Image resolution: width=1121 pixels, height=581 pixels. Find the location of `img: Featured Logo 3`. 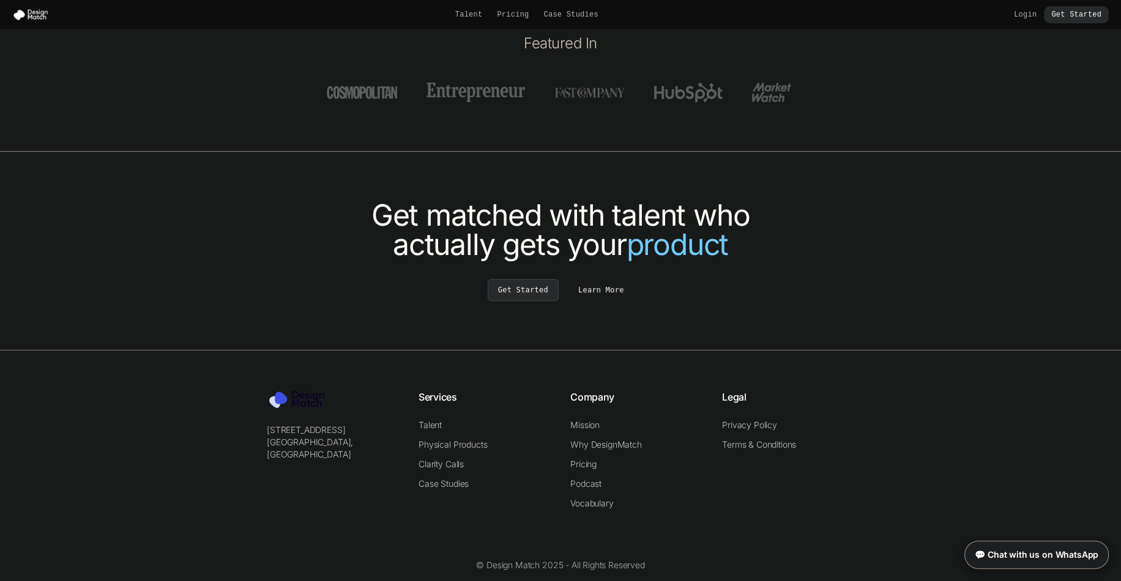

img: Featured Logo 3 is located at coordinates (590, 92).